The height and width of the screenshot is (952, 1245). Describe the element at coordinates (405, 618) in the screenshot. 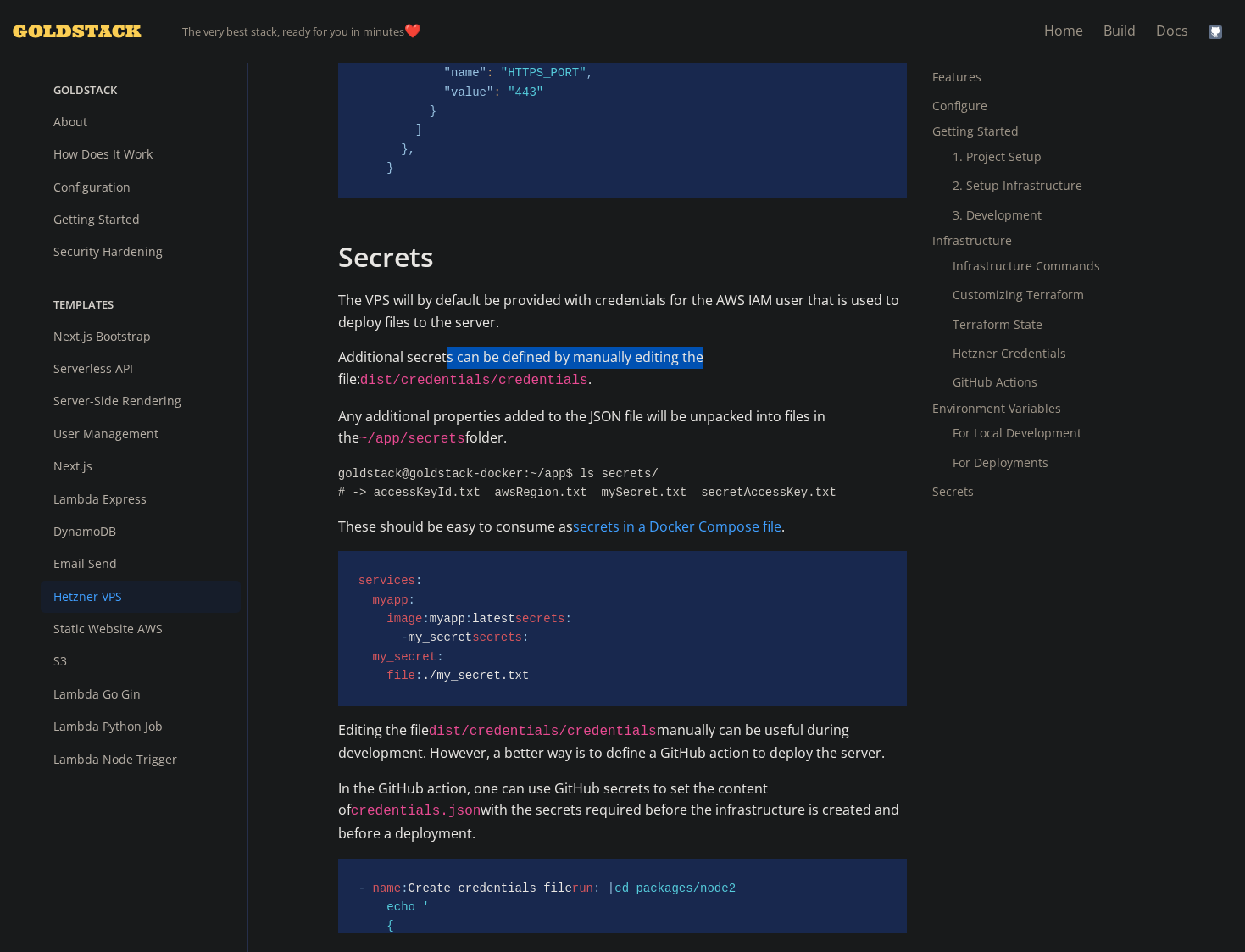

I see `span: image` at that location.